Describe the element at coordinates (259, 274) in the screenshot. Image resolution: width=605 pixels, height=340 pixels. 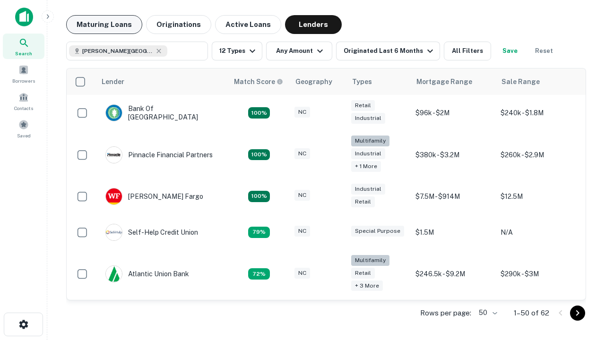
I see `div: Matching Properties: 10, hasApolloMatch: undefined` at that location.